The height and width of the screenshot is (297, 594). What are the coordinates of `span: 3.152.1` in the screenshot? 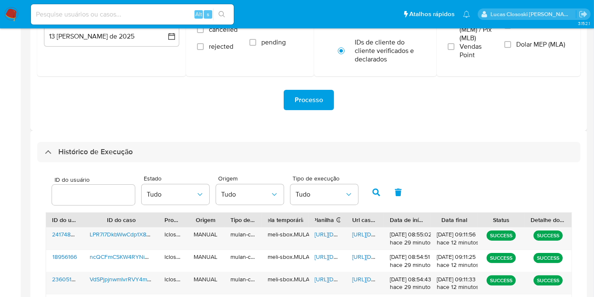 It's located at (584, 23).